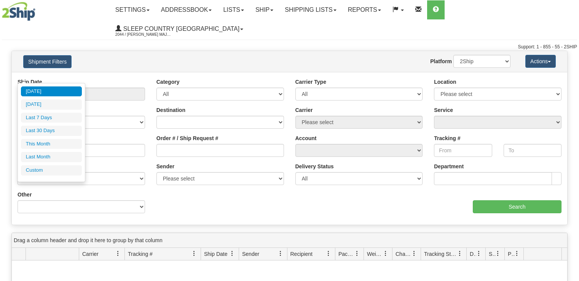 The height and width of the screenshot is (281, 579). Describe the element at coordinates (540, 61) in the screenshot. I see `button: Actions` at that location.